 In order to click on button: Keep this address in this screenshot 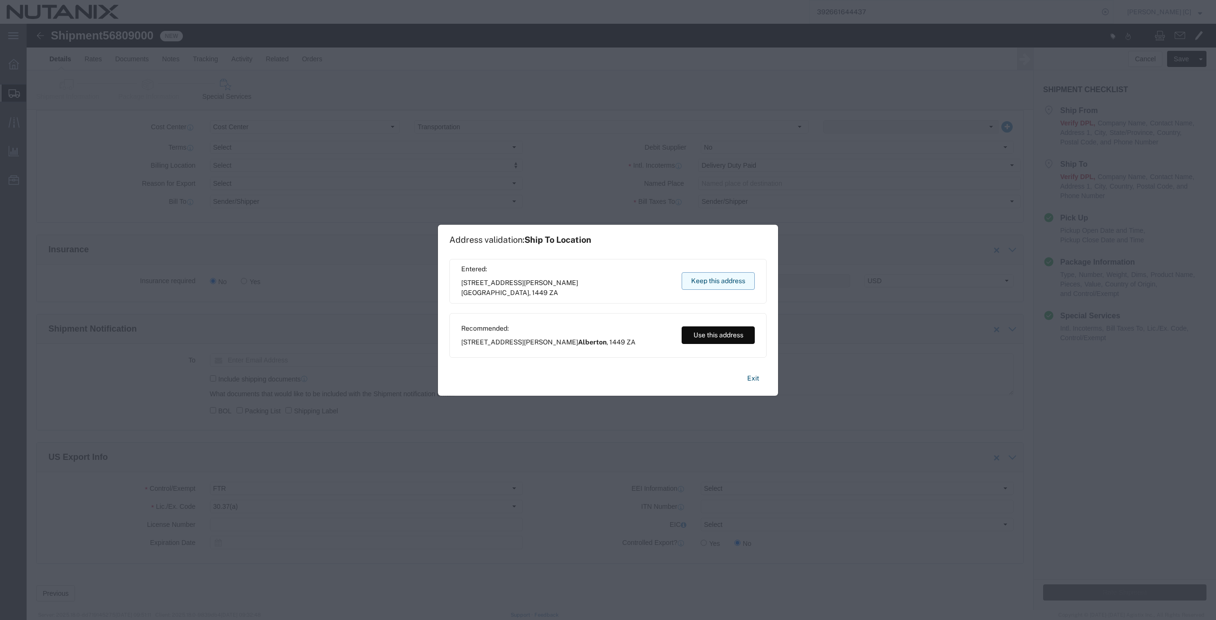, I will do `click(718, 281)`.